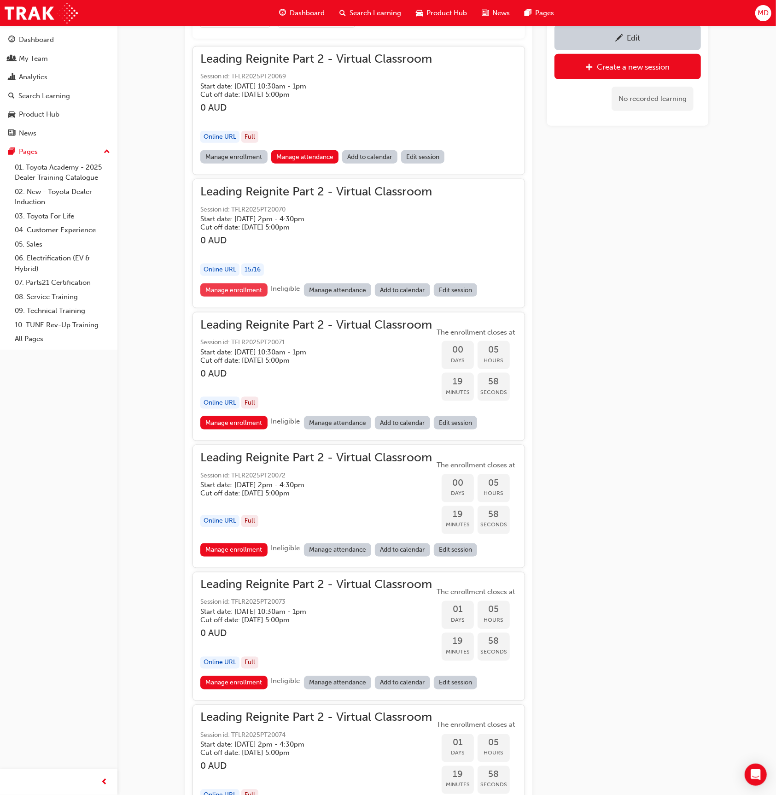  I want to click on button: Pages, so click(59, 152).